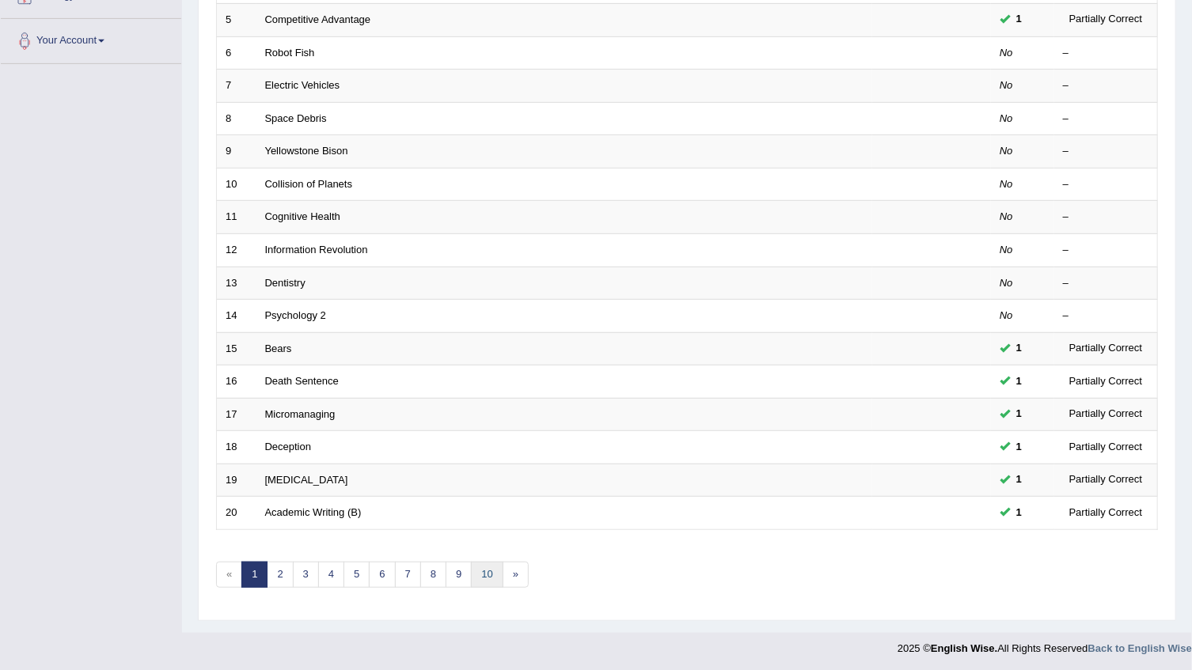 The width and height of the screenshot is (1192, 670). I want to click on a: Competitive Advantage, so click(318, 19).